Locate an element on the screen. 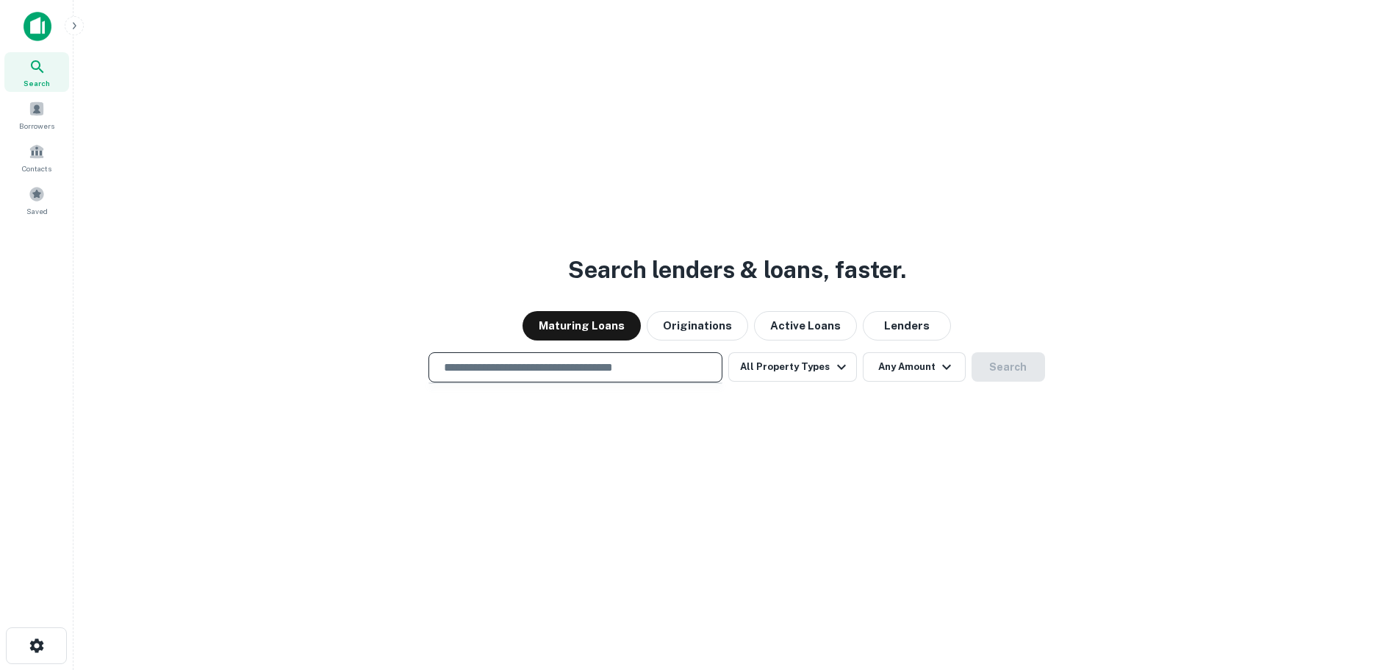 Image resolution: width=1400 pixels, height=670 pixels. button: All Property Types is located at coordinates (793, 367).